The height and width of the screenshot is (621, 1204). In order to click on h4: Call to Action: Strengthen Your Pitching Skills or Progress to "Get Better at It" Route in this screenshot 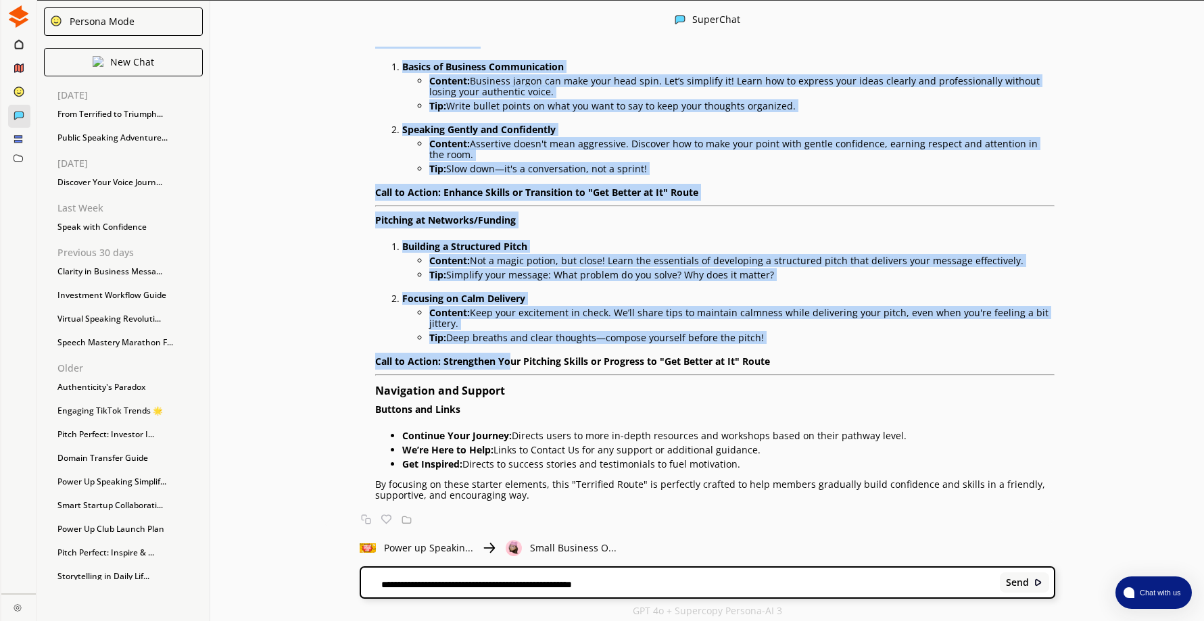, I will do `click(715, 361)`.